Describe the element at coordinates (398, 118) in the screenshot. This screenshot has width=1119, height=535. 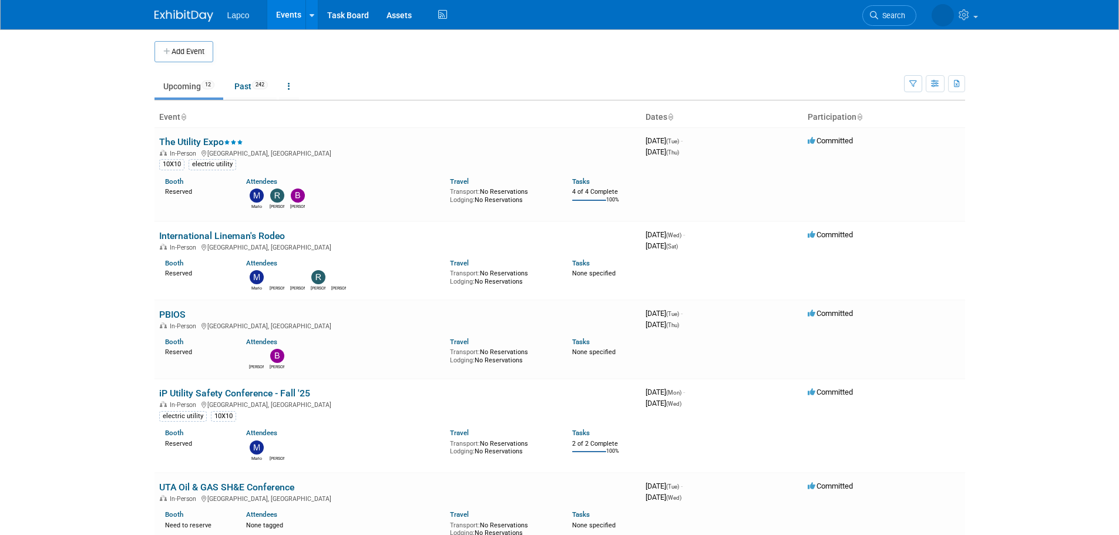
I see `th: Event` at that location.